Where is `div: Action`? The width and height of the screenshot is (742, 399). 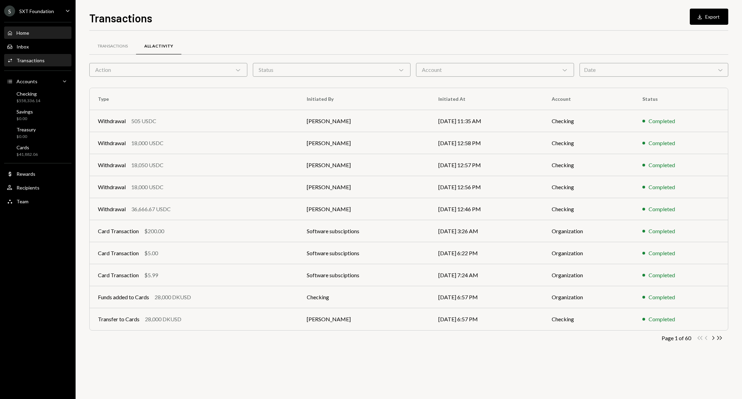
div: Action is located at coordinates (168, 70).